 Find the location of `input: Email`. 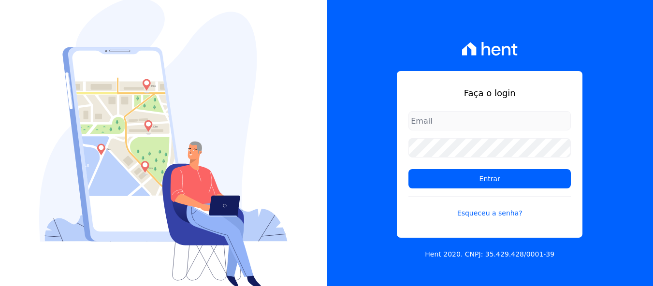

input: Email is located at coordinates (490, 121).